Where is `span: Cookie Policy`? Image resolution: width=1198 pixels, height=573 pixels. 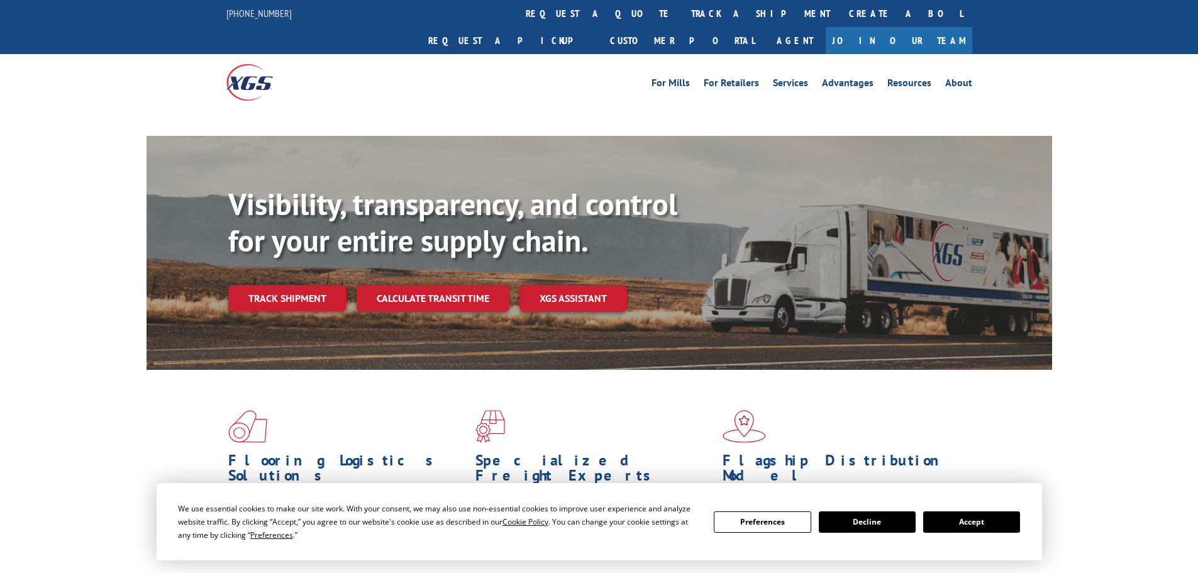
span: Cookie Policy is located at coordinates (525, 521).